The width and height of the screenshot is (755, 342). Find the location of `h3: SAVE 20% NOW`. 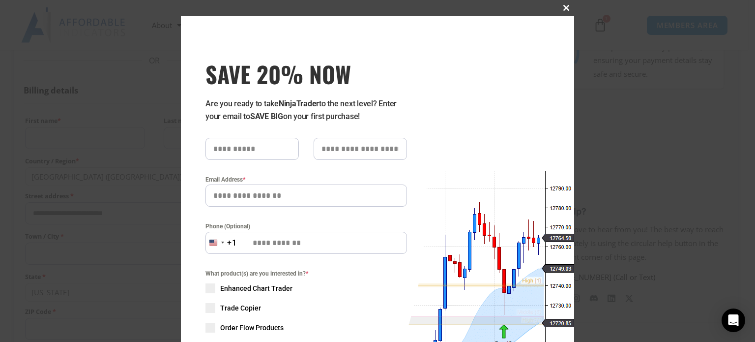

h3: SAVE 20% NOW is located at coordinates (306, 74).